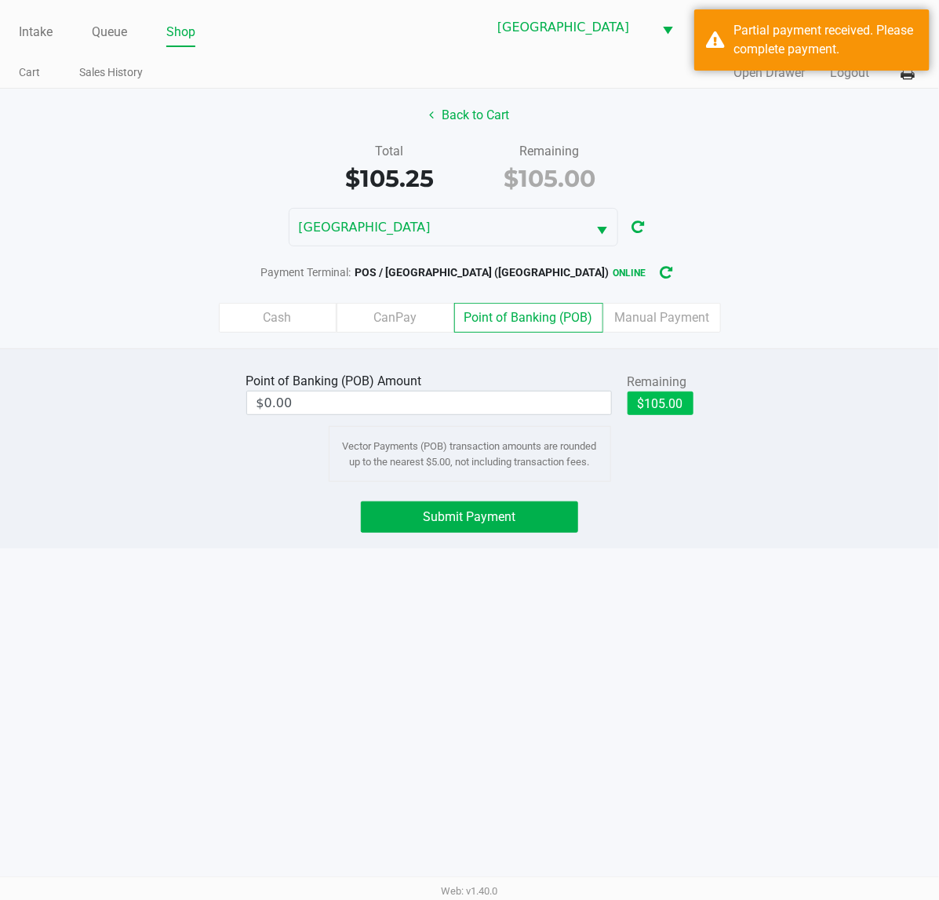 The image size is (939, 900). I want to click on label: Point of Banking (POB), so click(529, 318).